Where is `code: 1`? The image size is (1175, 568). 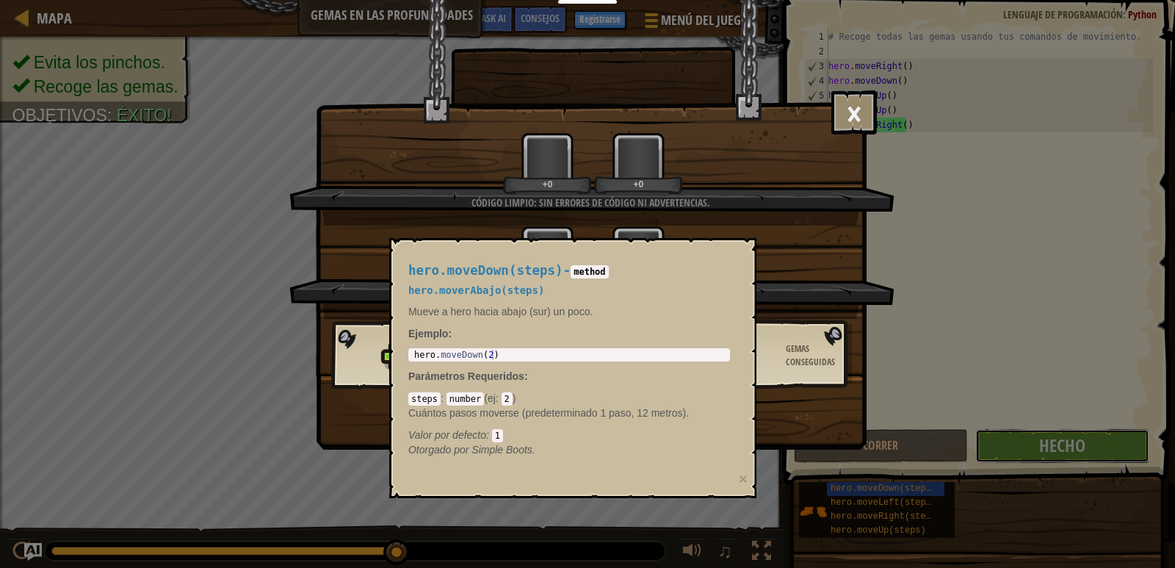 code: 1 is located at coordinates (497, 436).